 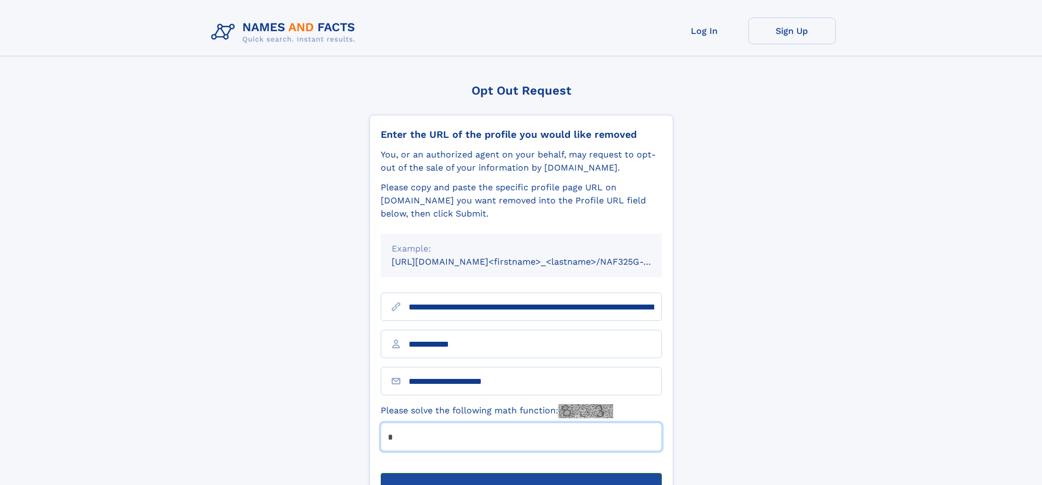 What do you see at coordinates (497, 411) in the screenshot?
I see `label: Please solve the following math function:` at bounding box center [497, 411].